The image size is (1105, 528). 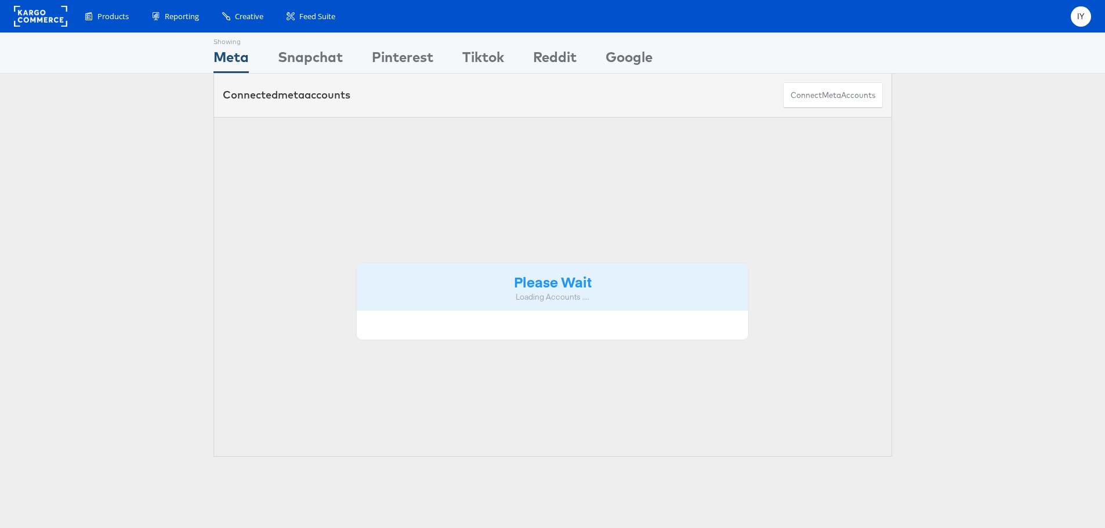 What do you see at coordinates (231, 40) in the screenshot?
I see `div: Showing` at bounding box center [231, 40].